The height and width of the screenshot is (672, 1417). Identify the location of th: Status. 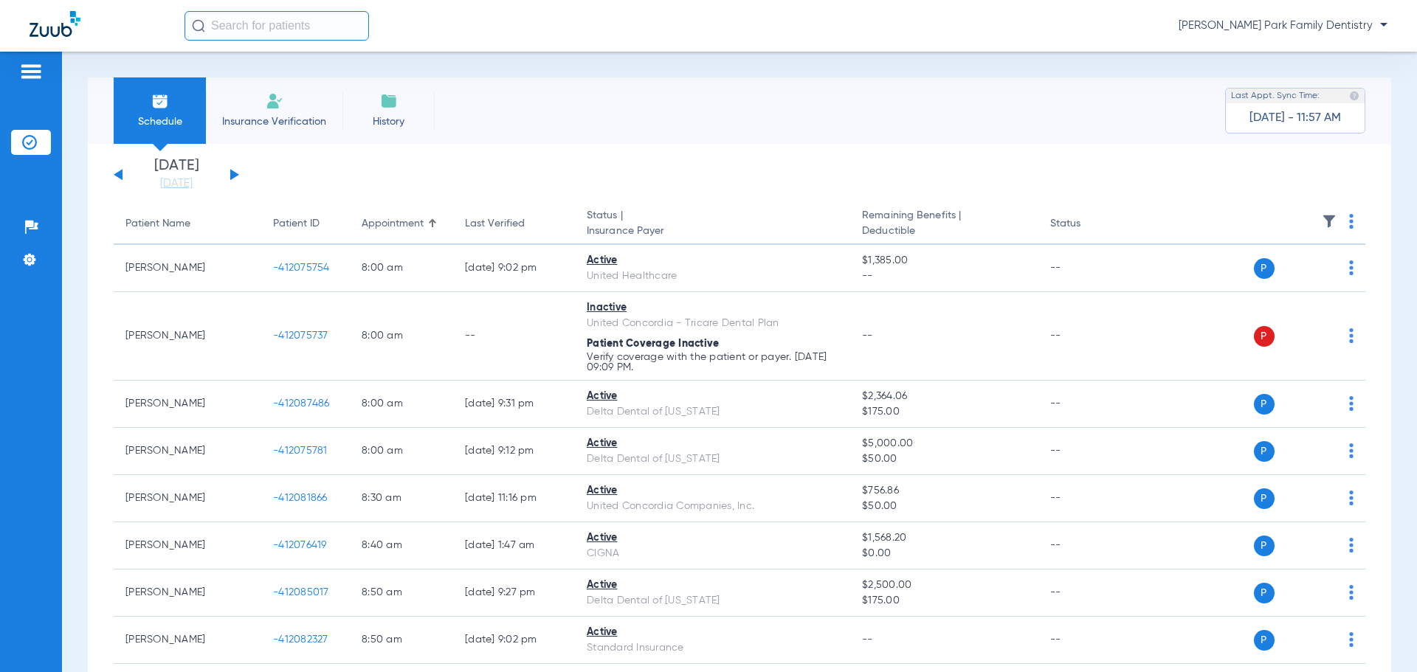
(1088, 224).